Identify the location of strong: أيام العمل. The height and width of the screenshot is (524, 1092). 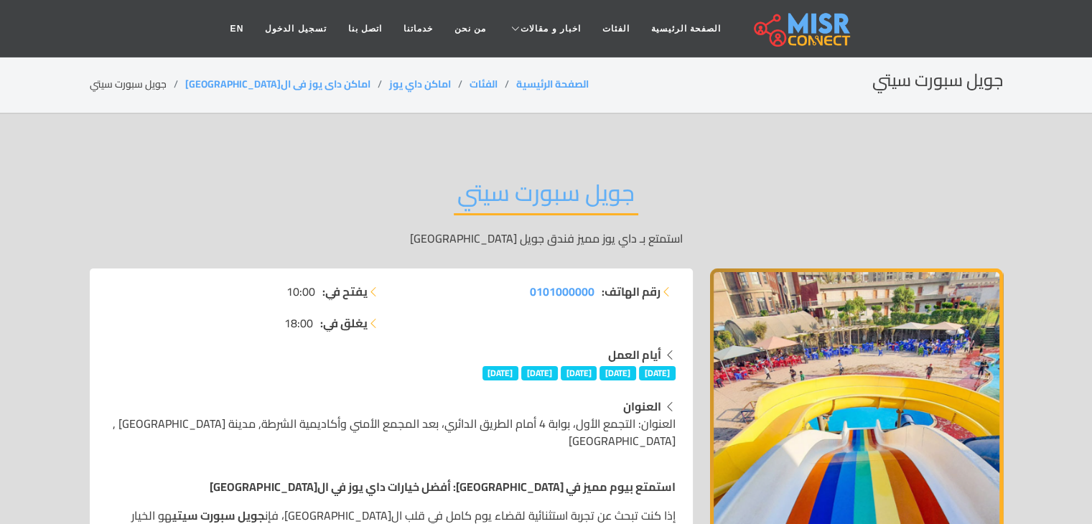
(635, 355).